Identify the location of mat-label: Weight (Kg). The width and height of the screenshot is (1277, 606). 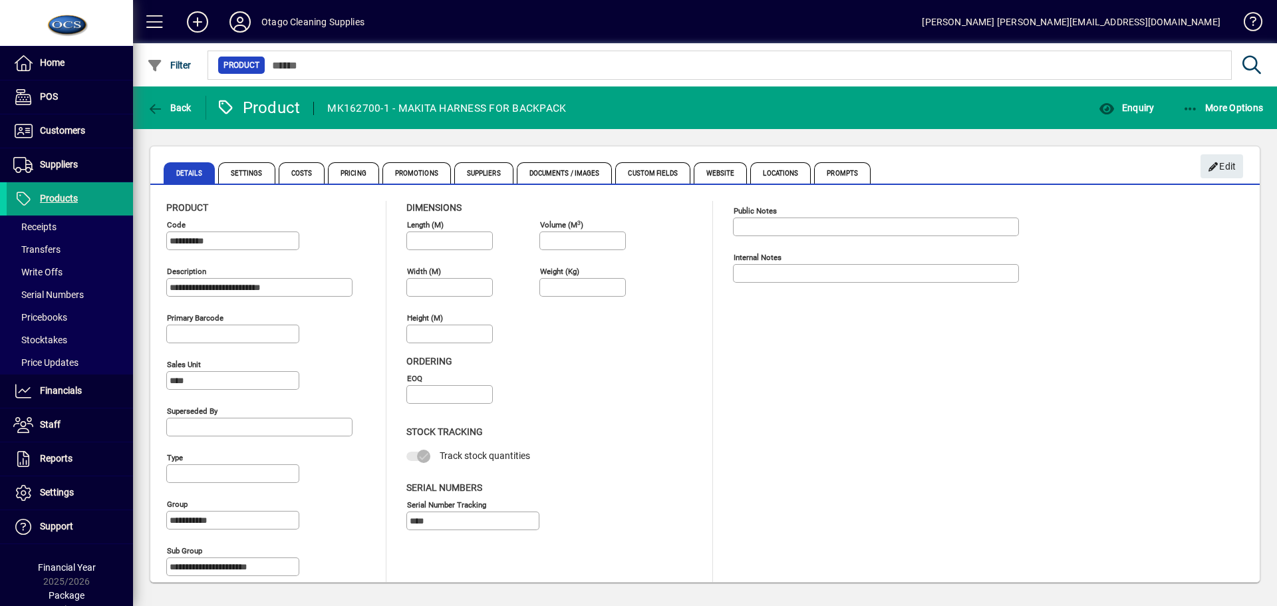
(560, 271).